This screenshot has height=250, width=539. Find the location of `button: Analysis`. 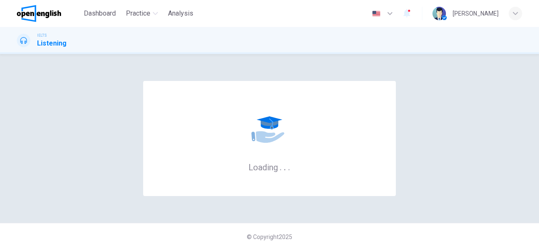

button: Analysis is located at coordinates (181, 13).